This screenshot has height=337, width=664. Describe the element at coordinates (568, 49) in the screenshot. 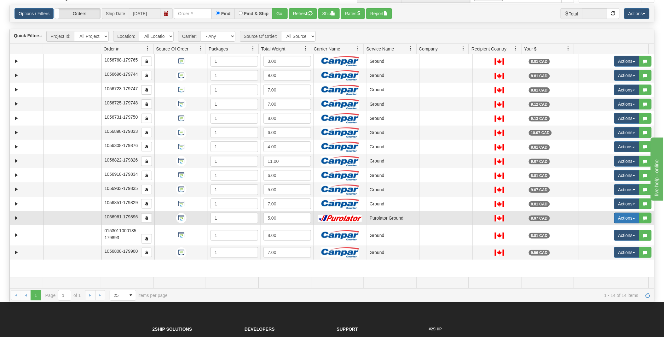

I see `a: Your $ filter column settings` at that location.